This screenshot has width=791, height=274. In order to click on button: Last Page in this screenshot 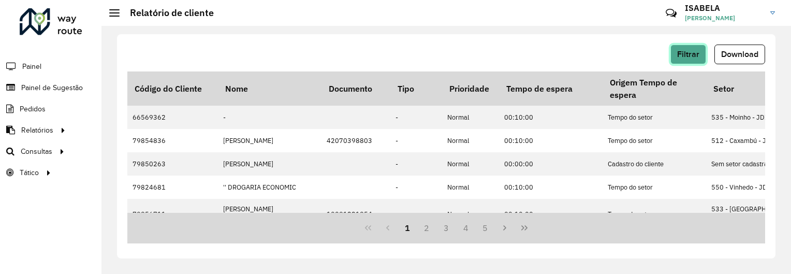, I will do `click(524, 228)`.